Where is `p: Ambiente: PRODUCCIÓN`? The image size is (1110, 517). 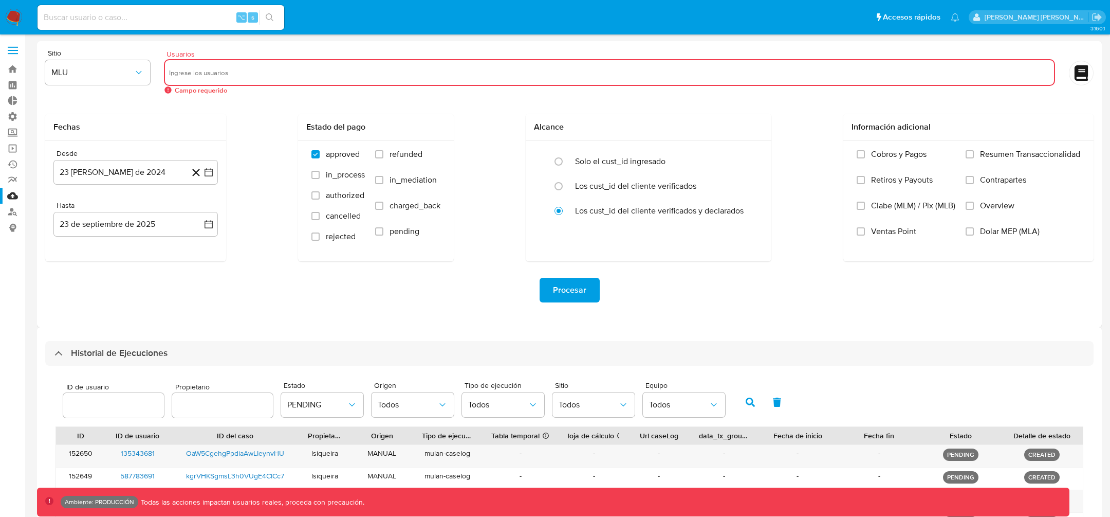 p: Ambiente: PRODUCCIÓN is located at coordinates (99, 502).